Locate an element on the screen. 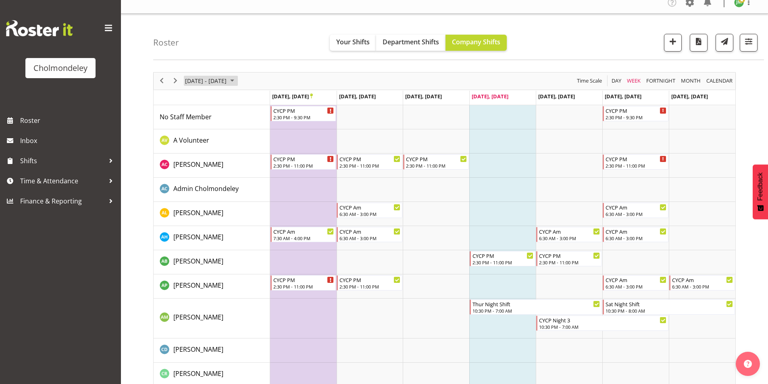  div: Alexzarn Harmer"s event - CYCP Am Begin From Saturday, September 27, 2025 at 6:30:00 AM GMT+12:00... is located at coordinates (635, 235).